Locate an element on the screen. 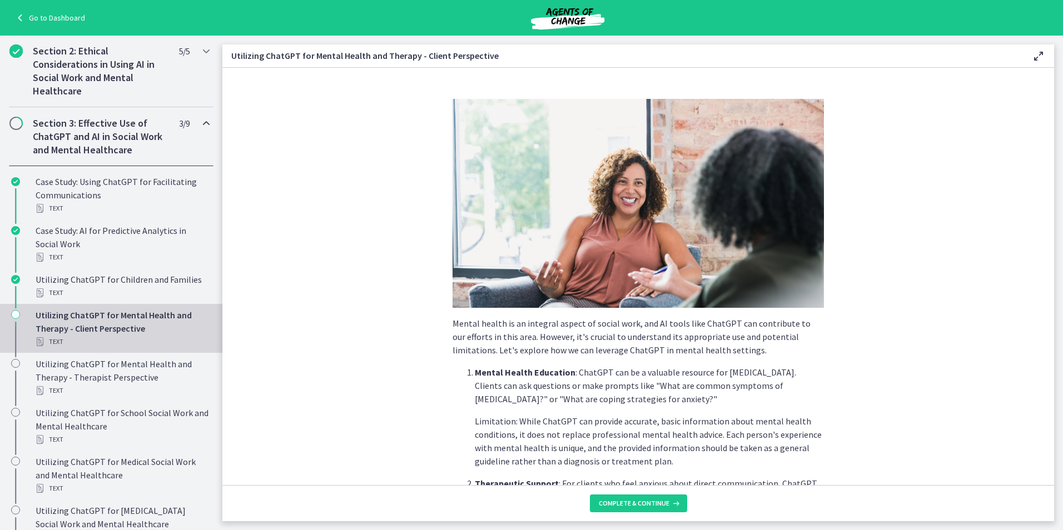  h2: Section 2: Ethical Considerations in Using AI in Social Work and Mental Healthcare is located at coordinates (101, 71).